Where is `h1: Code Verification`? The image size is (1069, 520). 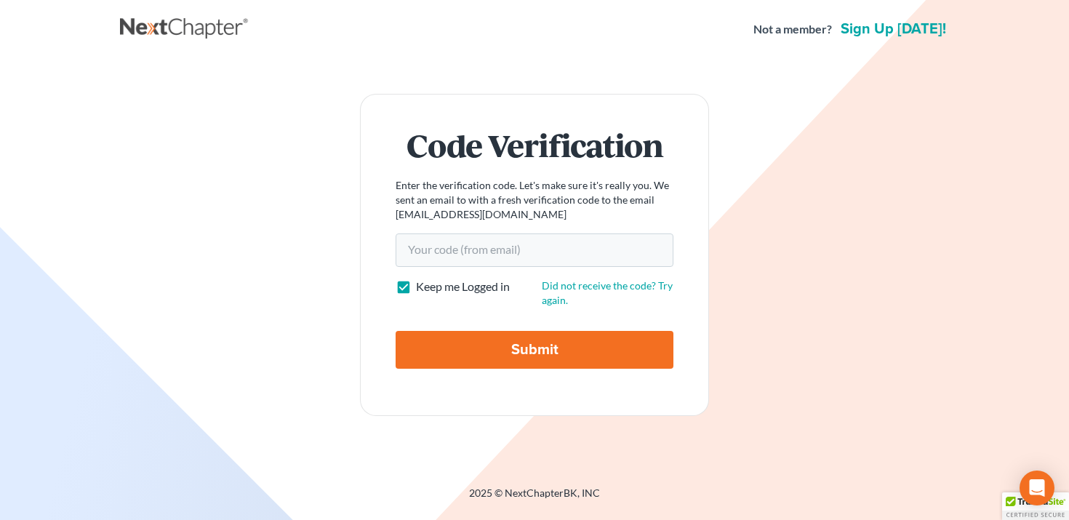 h1: Code Verification is located at coordinates (535, 145).